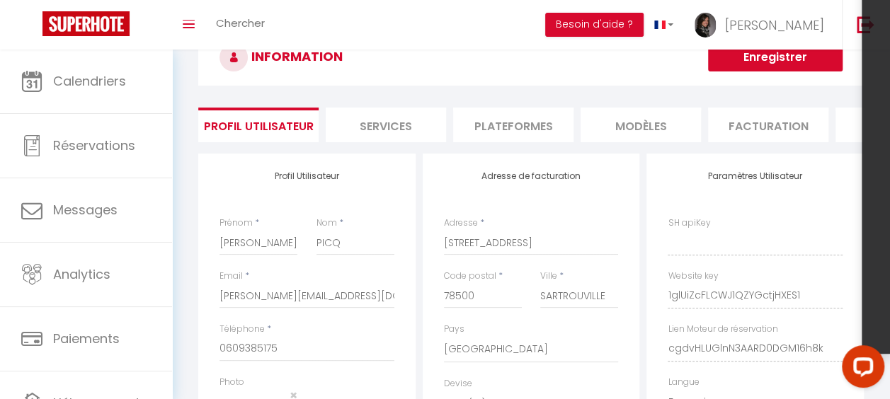 This screenshot has height=399, width=890. I want to click on span: Chercher, so click(240, 23).